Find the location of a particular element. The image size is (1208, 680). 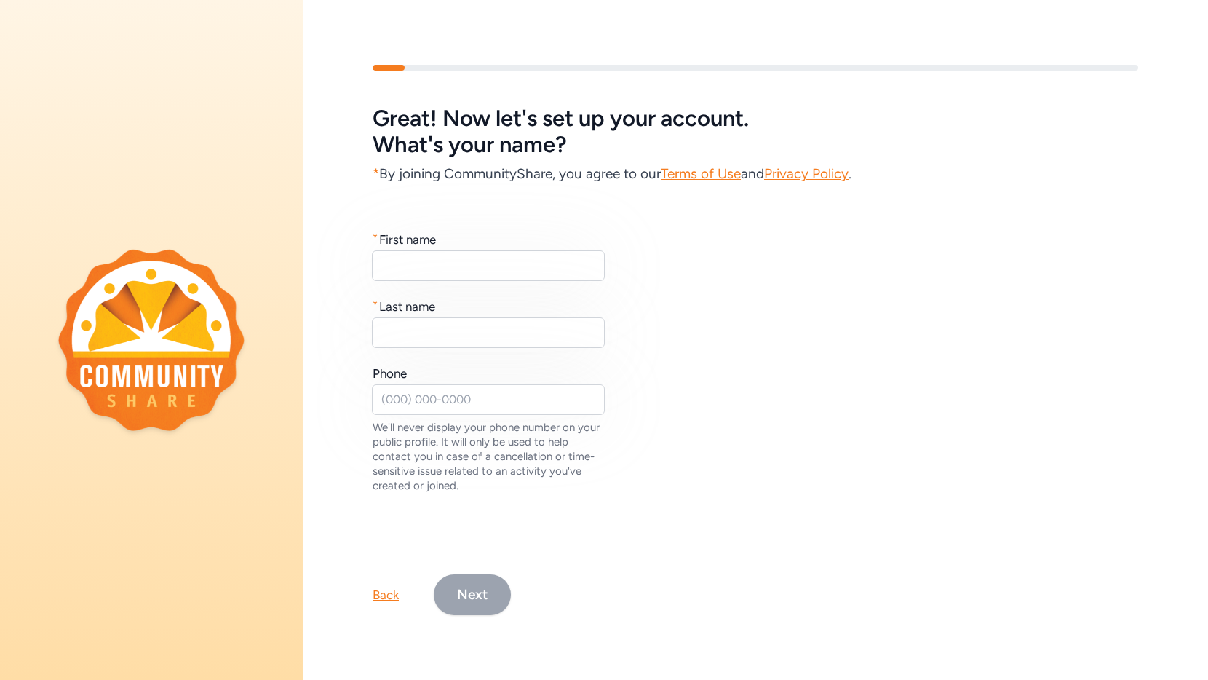

div: What's your name? is located at coordinates (755, 145).